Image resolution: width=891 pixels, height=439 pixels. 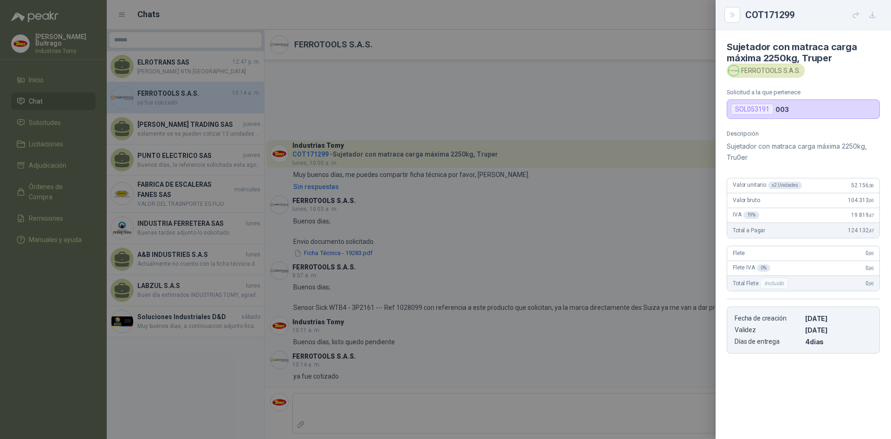 I want to click on div: COT171299, so click(x=813, y=15).